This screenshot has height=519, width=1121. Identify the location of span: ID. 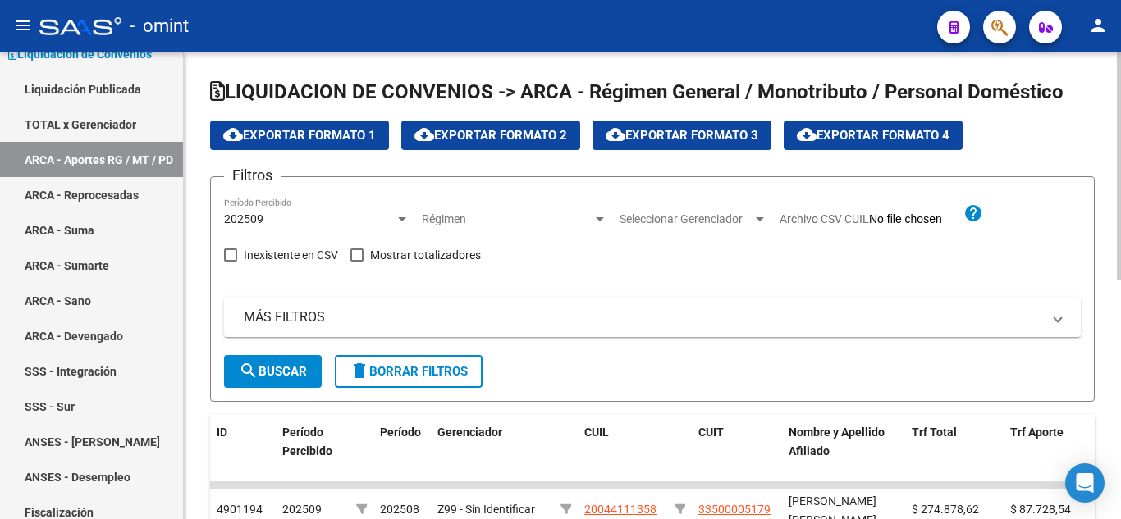
(222, 432).